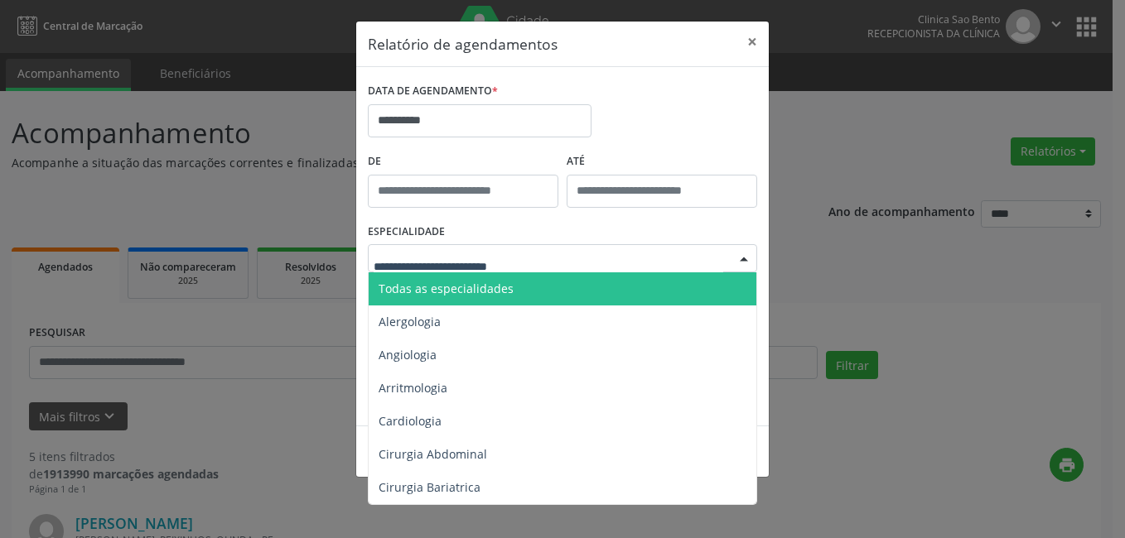 The image size is (1125, 538). Describe the element at coordinates (413, 388) in the screenshot. I see `span: Arritmologia` at that location.